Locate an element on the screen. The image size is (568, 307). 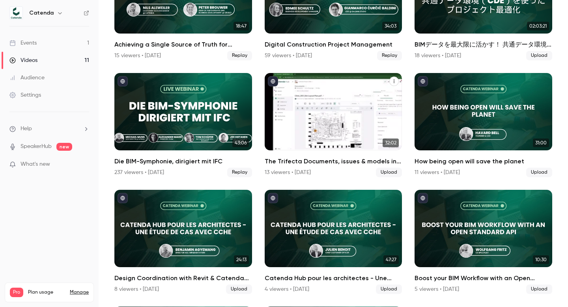
li: Boost your BIM Workflow with an Open Standard API - Wolfgang Fritz - CS Specialist at Catenda is located at coordinates (483, 242).